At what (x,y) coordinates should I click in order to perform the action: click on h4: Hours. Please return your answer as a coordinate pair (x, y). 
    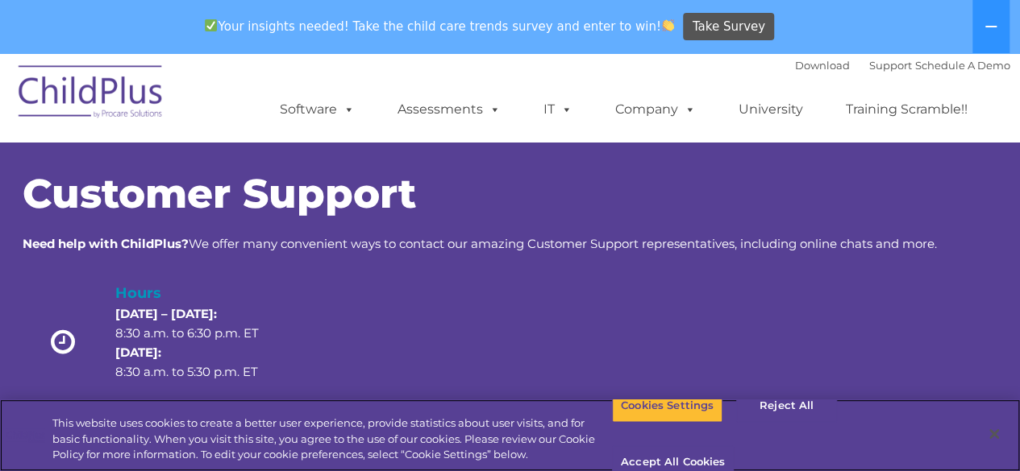
    Looking at the image, I should click on (201, 293).